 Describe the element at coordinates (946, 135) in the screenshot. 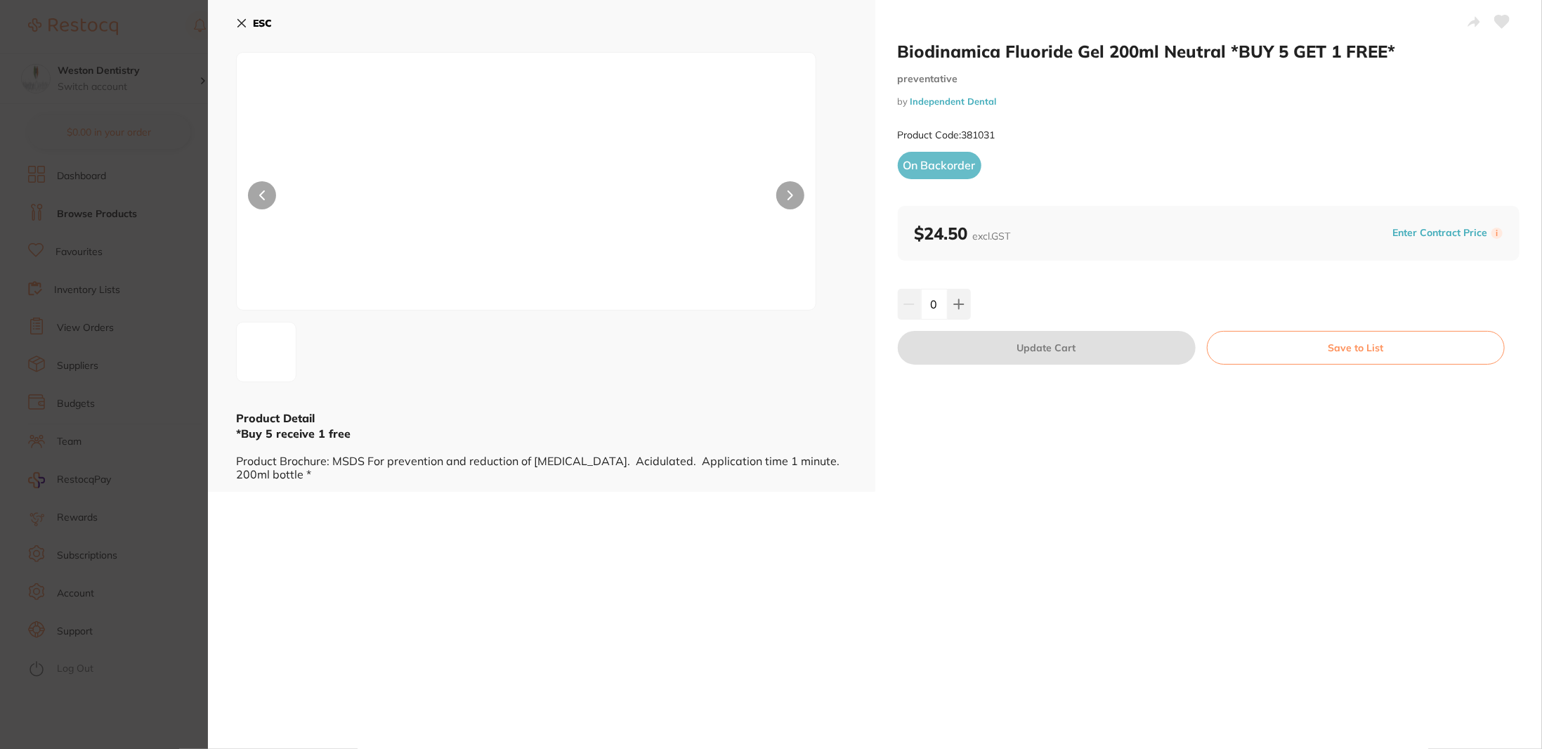

I see `small: Product Code: 381031` at that location.